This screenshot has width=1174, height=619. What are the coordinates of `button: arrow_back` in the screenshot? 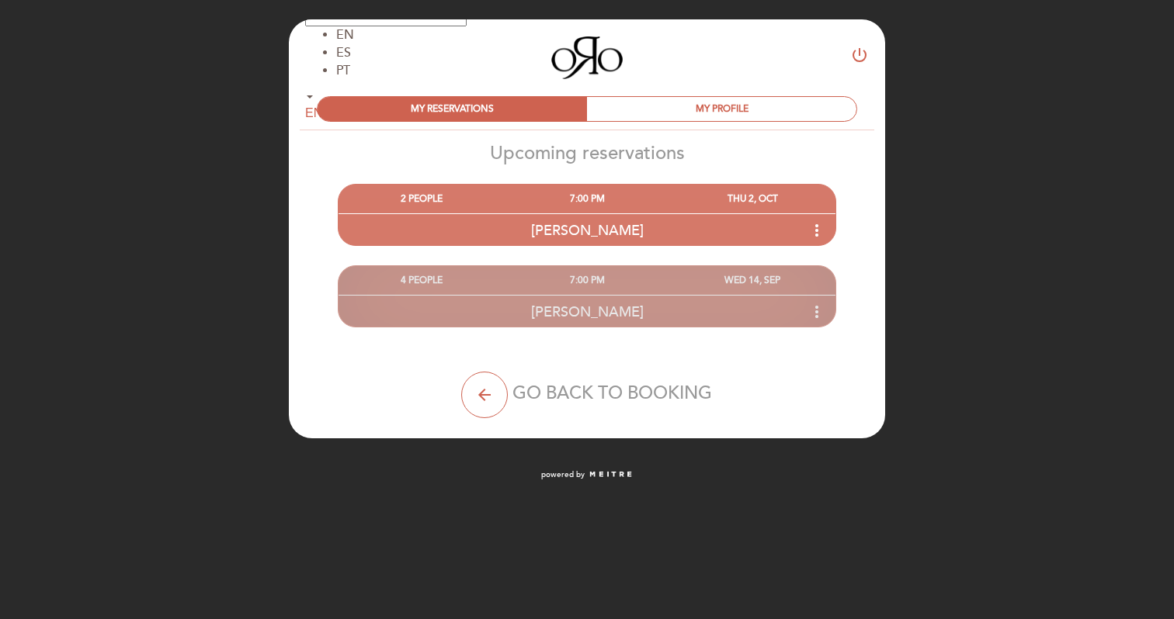 It's located at (484, 395).